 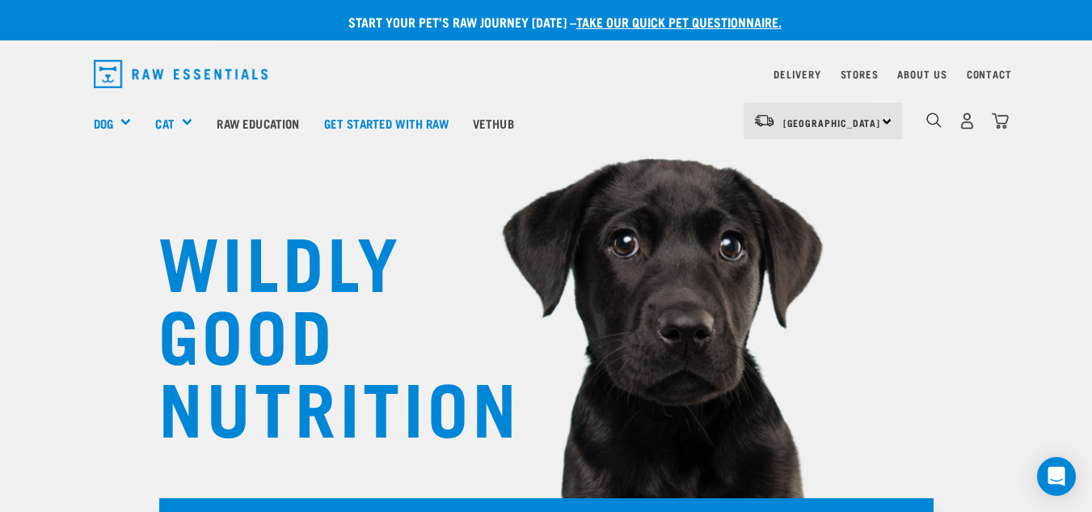 What do you see at coordinates (320, 331) in the screenshot?
I see `h1: WILDLY GOOD NUTRITION` at bounding box center [320, 331].